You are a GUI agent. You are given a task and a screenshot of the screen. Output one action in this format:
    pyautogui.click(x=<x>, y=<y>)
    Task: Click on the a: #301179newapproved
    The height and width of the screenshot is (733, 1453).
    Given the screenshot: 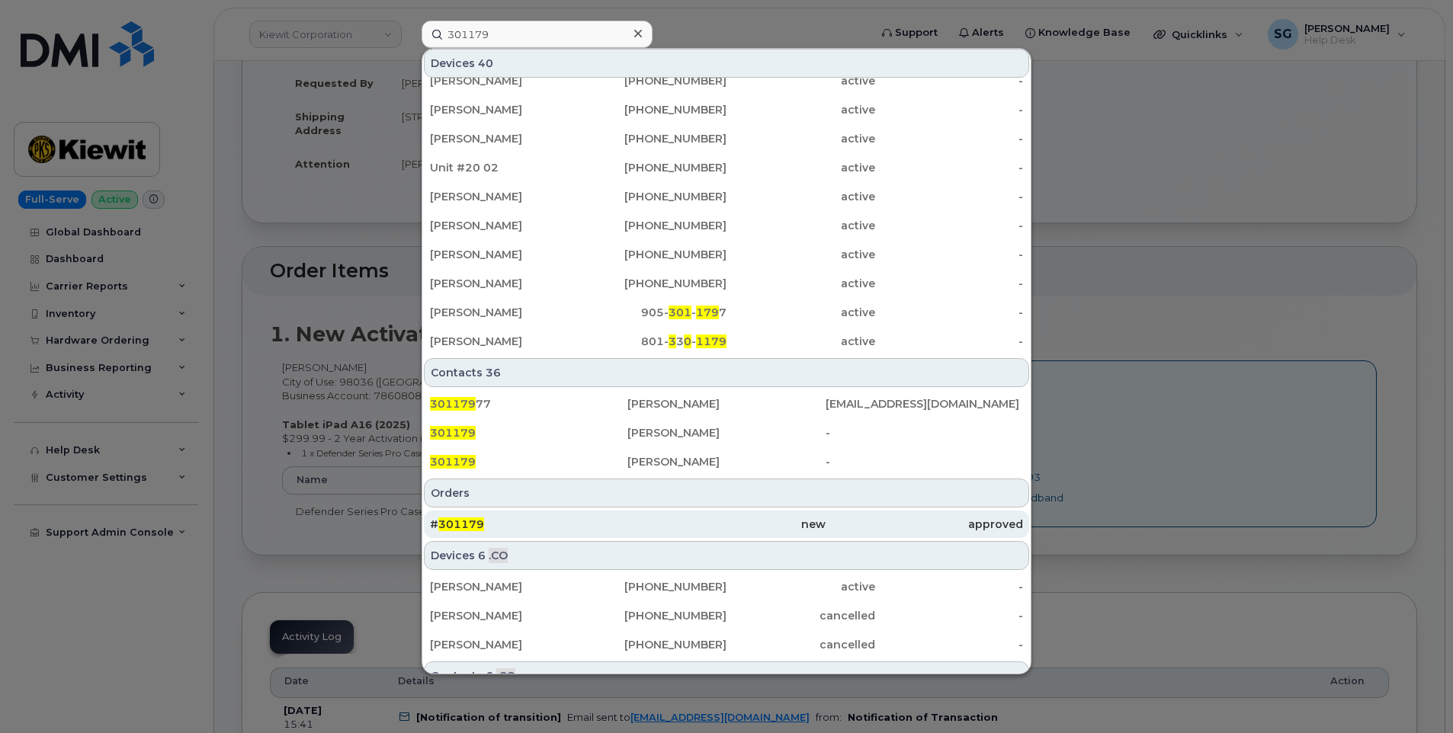 What is the action you would take?
    pyautogui.click(x=726, y=524)
    